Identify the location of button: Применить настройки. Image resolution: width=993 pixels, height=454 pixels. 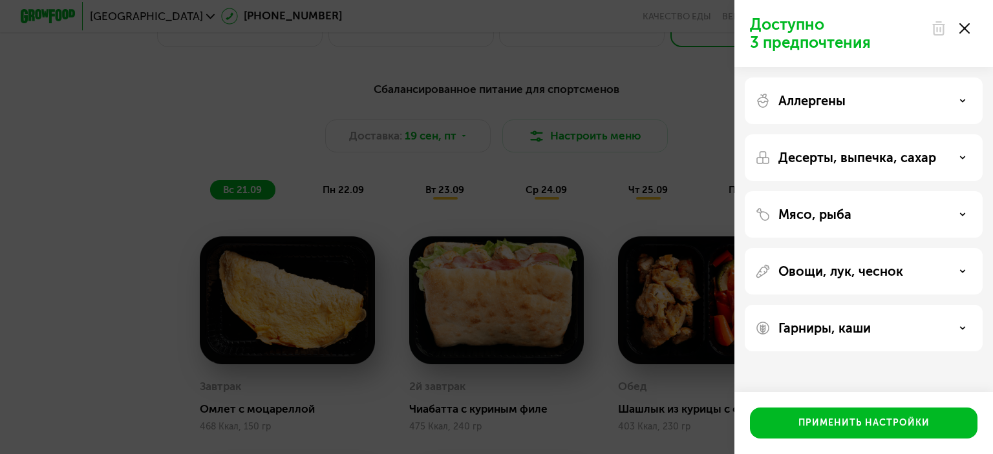
(863, 423).